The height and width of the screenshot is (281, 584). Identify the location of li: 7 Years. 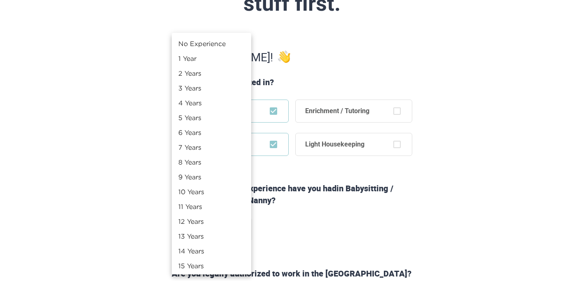
(211, 147).